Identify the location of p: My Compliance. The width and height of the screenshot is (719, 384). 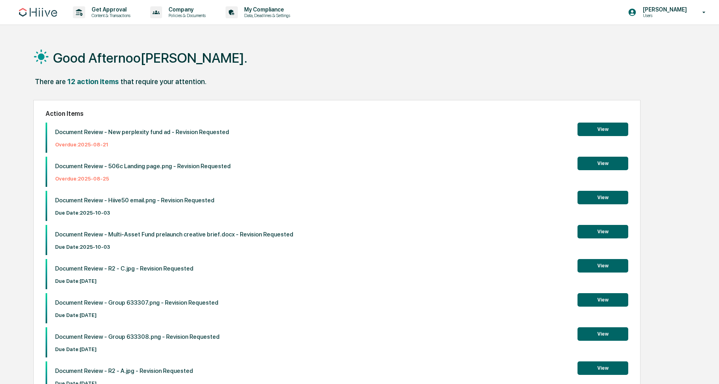
(266, 10).